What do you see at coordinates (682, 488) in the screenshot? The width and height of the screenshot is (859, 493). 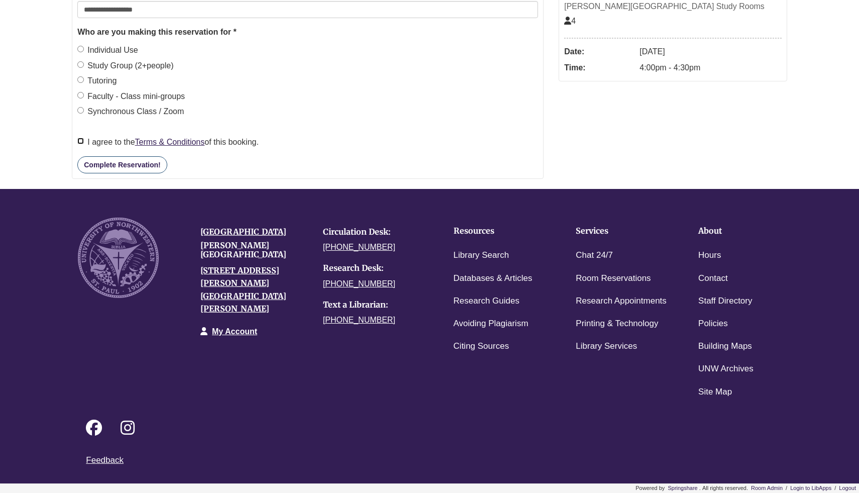 I see `a: Springshare` at bounding box center [682, 488].